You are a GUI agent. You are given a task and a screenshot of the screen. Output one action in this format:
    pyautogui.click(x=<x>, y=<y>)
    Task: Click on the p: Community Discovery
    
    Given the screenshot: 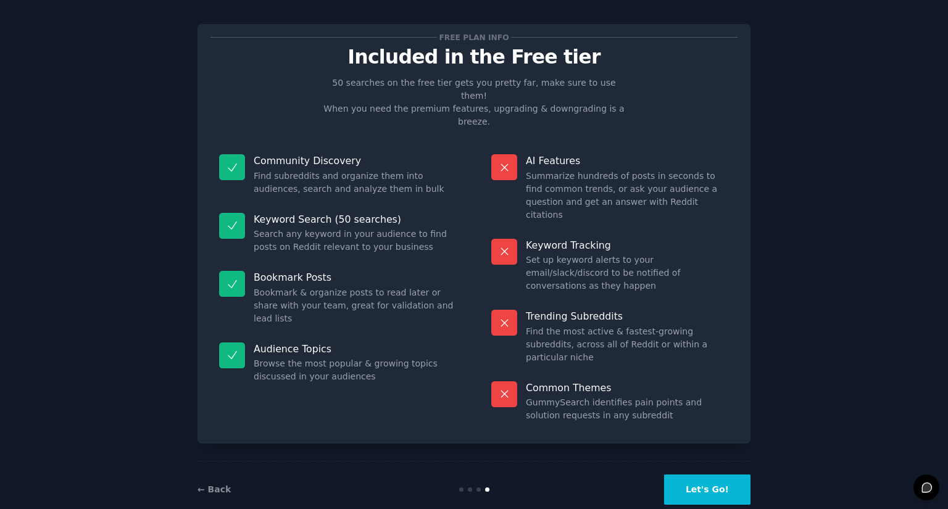 What is the action you would take?
    pyautogui.click(x=355, y=160)
    